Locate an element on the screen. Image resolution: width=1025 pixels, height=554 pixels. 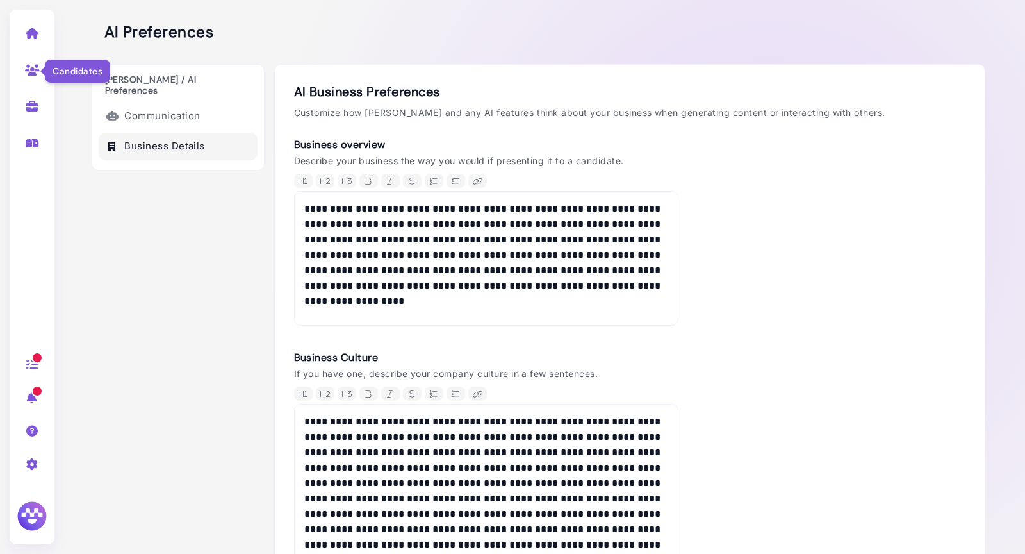
h2: AI Business Preferences is located at coordinates (630, 92).